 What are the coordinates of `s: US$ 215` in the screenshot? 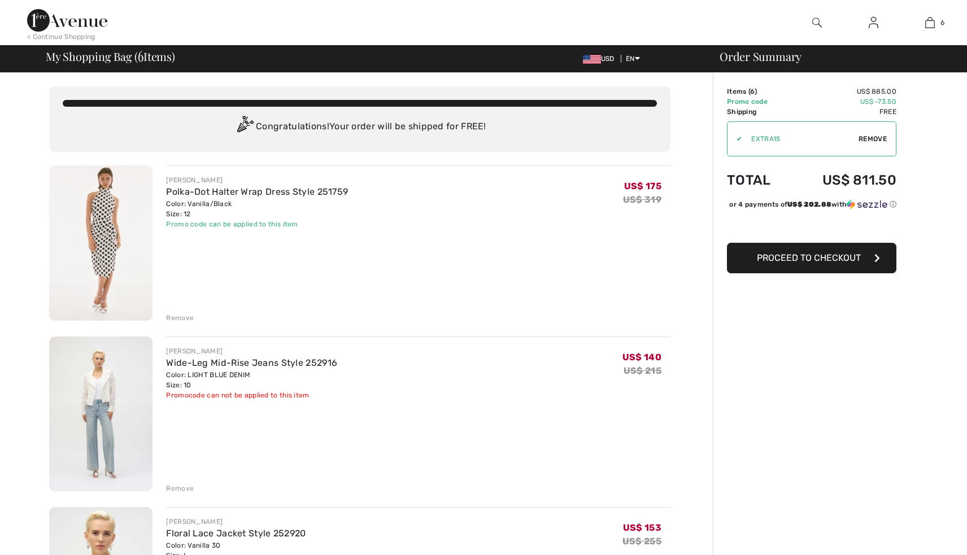 It's located at (642, 370).